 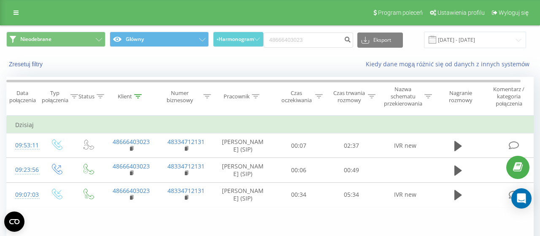 What do you see at coordinates (461, 13) in the screenshot?
I see `span: Ustawienia profilu` at bounding box center [461, 13].